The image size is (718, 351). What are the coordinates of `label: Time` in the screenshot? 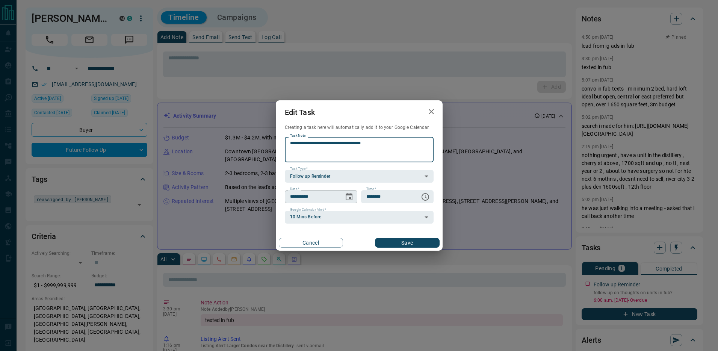 It's located at (371, 189).